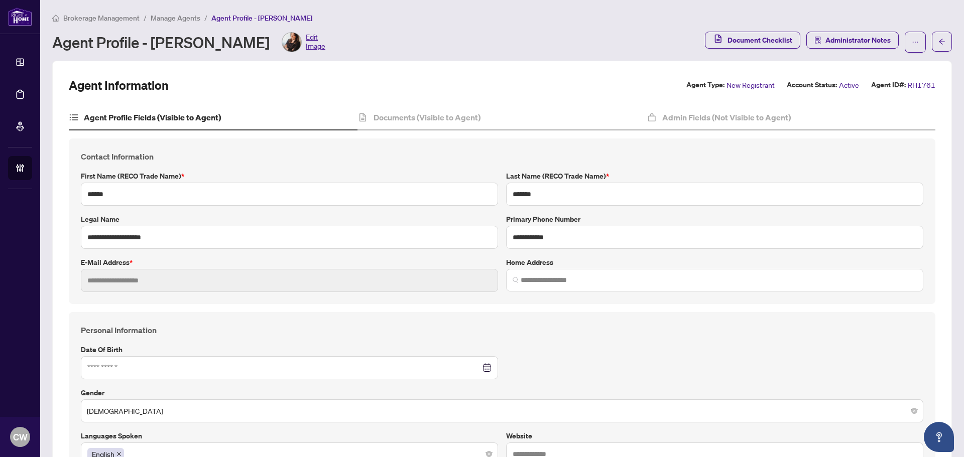 The height and width of the screenshot is (457, 964). I want to click on span: New Registrant, so click(750, 85).